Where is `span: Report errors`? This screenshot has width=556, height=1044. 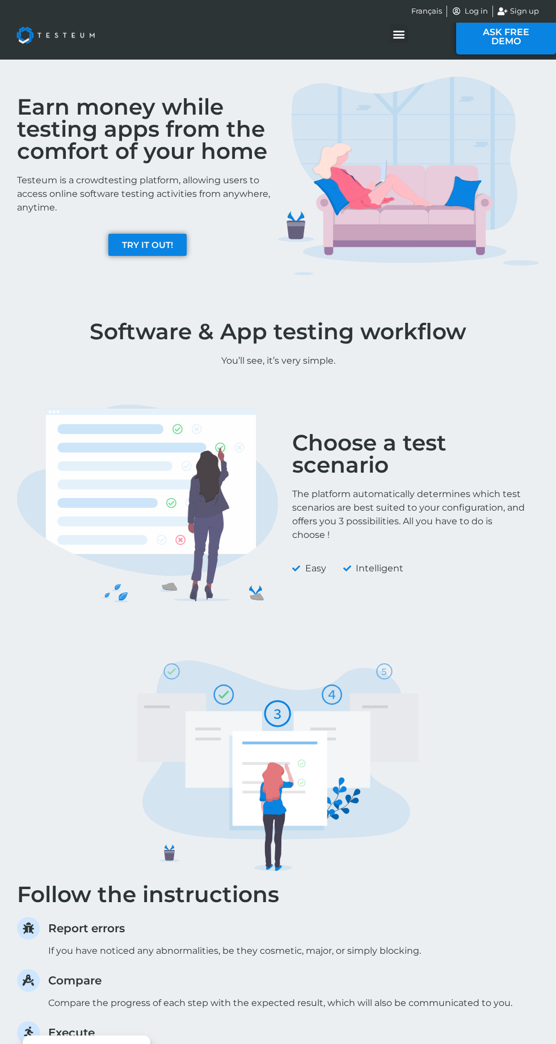 span: Report errors is located at coordinates (86, 929).